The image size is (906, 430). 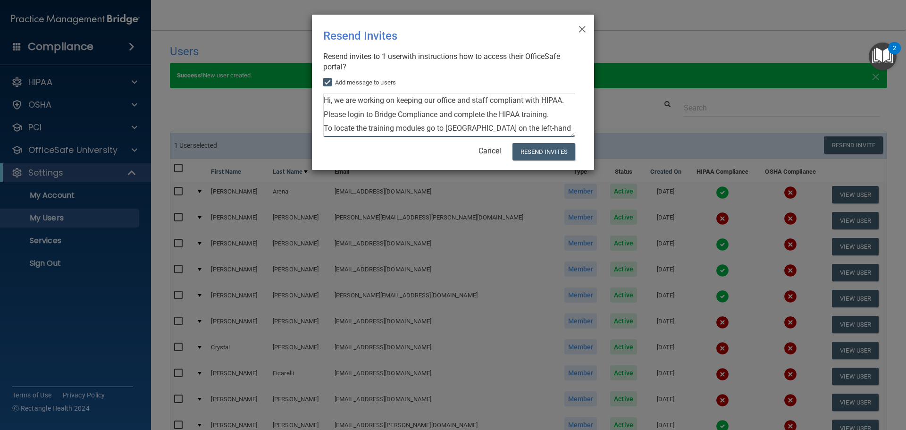 I want to click on div: Resend invites to 1 user with instructions how to access their OfficeSafe portal?, so click(x=449, y=62).